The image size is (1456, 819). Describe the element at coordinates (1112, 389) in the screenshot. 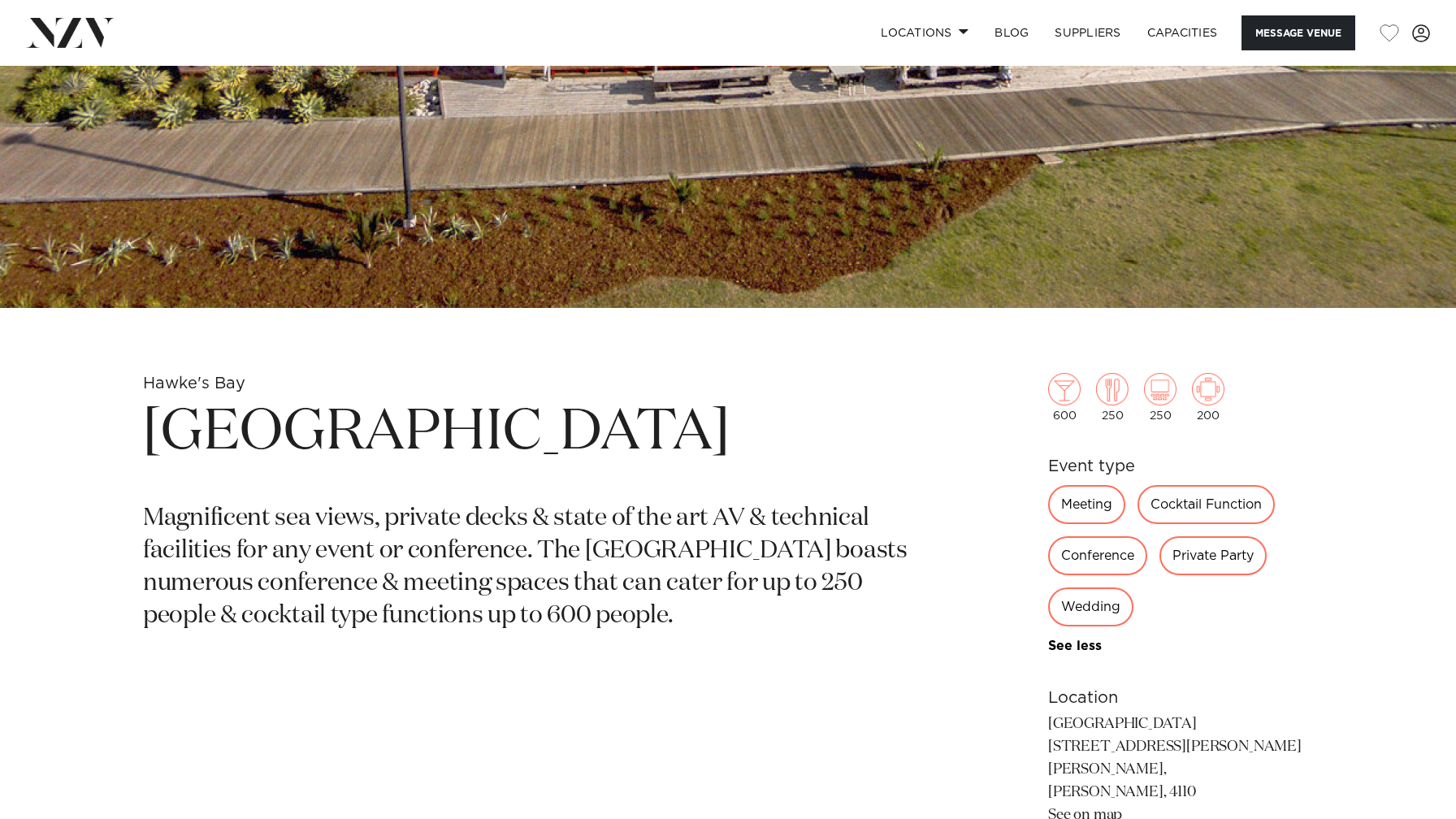

I see `img: dining.png` at that location.